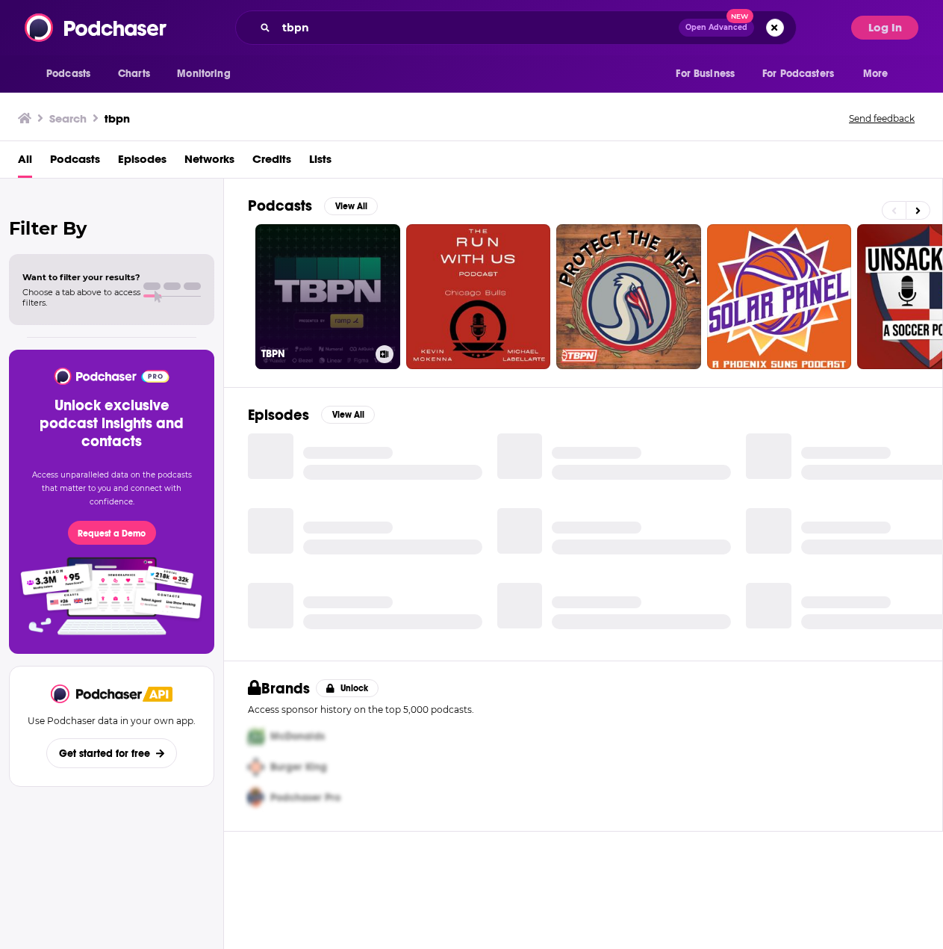 The height and width of the screenshot is (949, 943). What do you see at coordinates (142, 162) in the screenshot?
I see `a: Episodes` at bounding box center [142, 162].